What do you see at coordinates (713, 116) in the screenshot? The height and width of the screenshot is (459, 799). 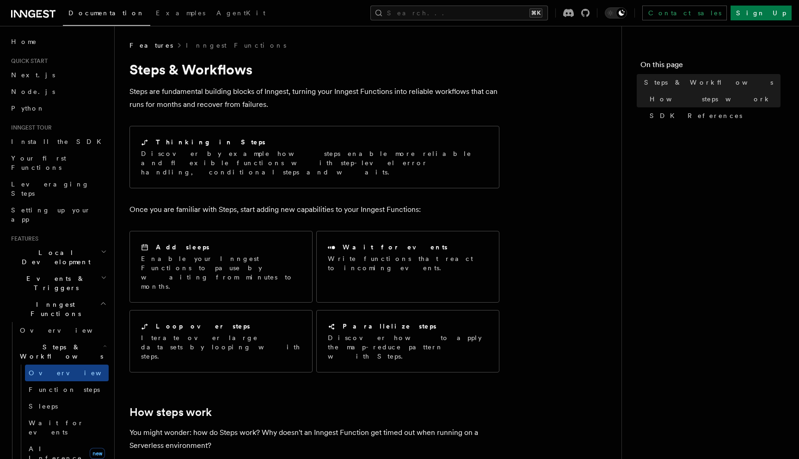 I see `a: SDK References` at bounding box center [713, 116].